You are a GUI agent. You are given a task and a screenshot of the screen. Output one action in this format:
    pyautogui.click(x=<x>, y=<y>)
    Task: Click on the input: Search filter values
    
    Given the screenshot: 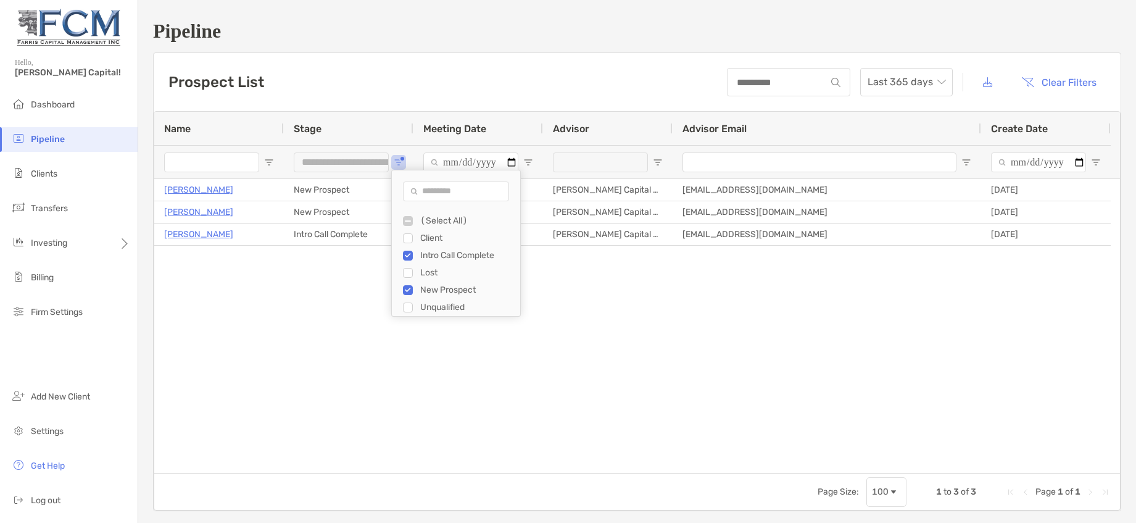 What is the action you would take?
    pyautogui.click(x=456, y=191)
    